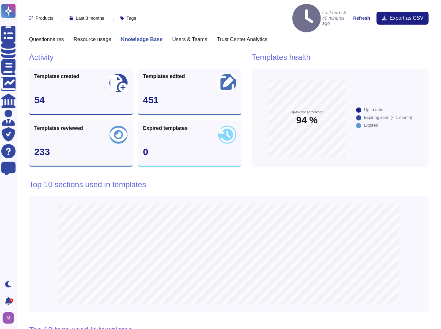 The width and height of the screenshot is (441, 329). I want to click on span: Products, so click(44, 18).